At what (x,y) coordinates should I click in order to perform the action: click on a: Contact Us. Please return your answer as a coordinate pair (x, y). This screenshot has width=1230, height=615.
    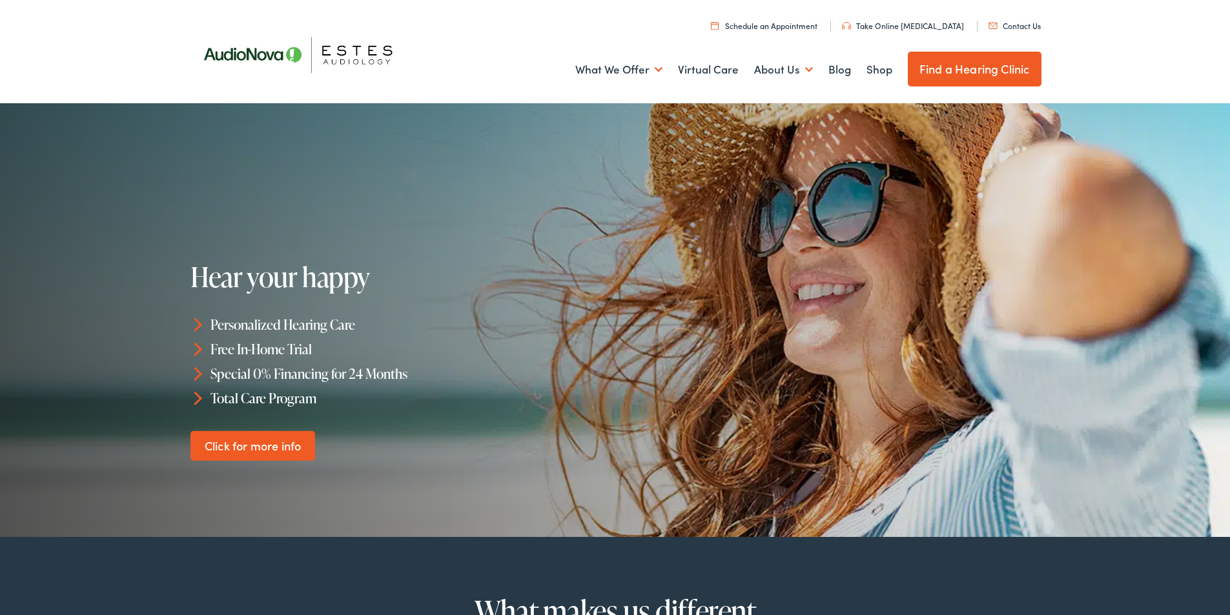
    Looking at the image, I should click on (1014, 25).